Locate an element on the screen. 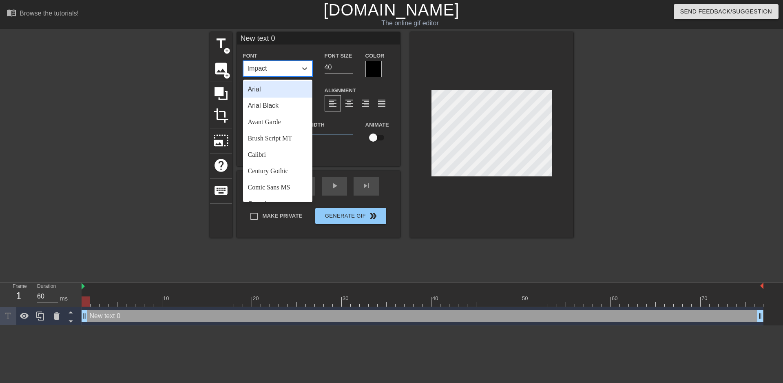 This screenshot has height=383, width=783. div: Arial Black is located at coordinates (278, 106).